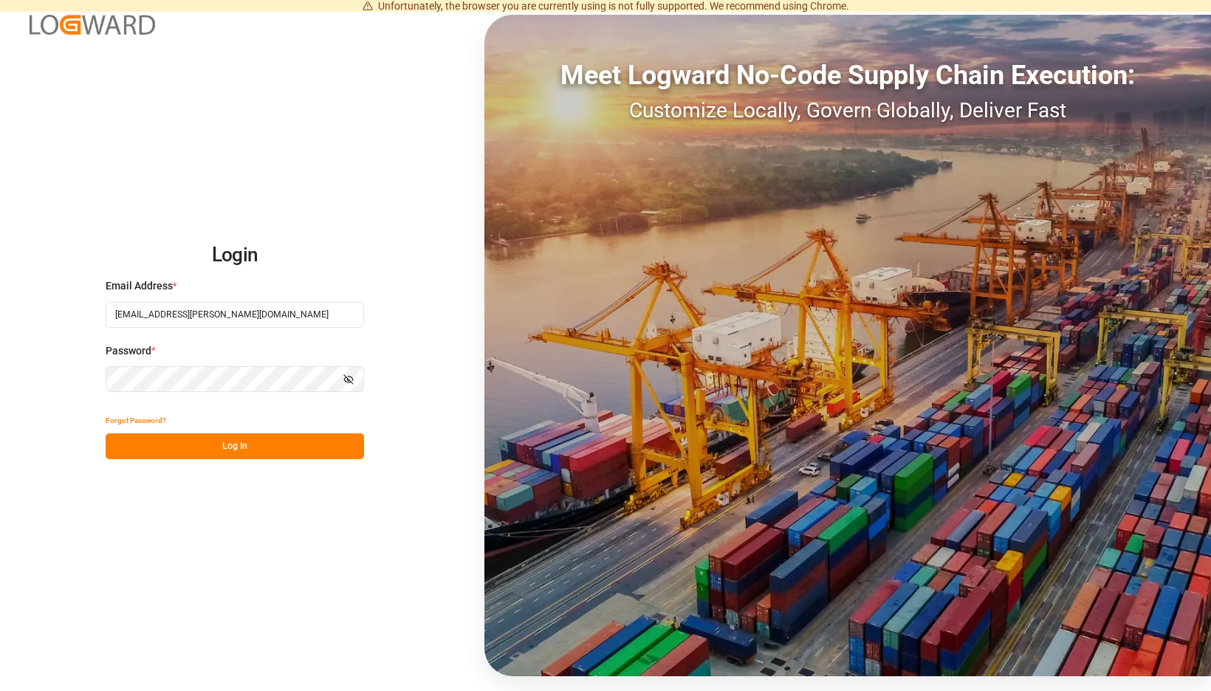  What do you see at coordinates (235, 255) in the screenshot?
I see `h2: Login` at bounding box center [235, 255].